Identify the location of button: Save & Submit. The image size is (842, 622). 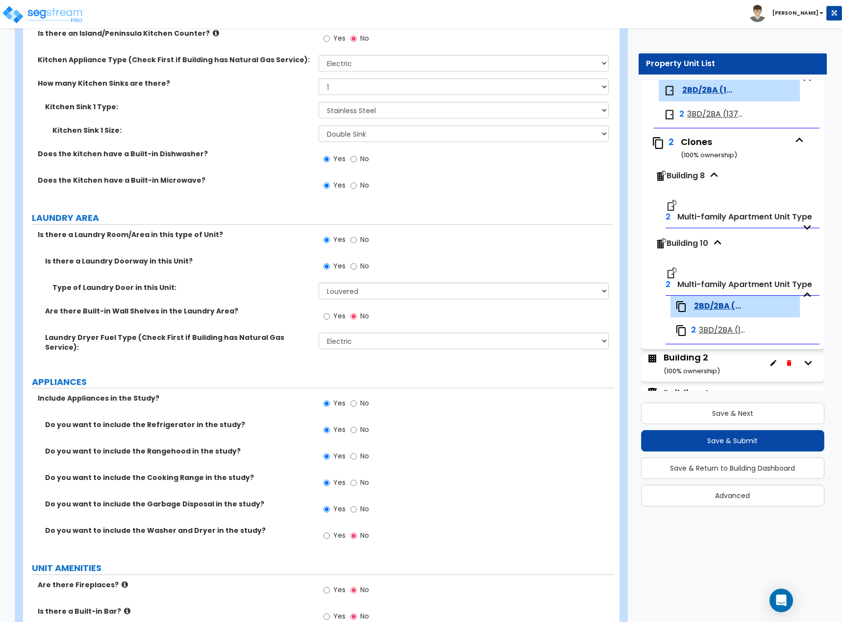
(732, 441).